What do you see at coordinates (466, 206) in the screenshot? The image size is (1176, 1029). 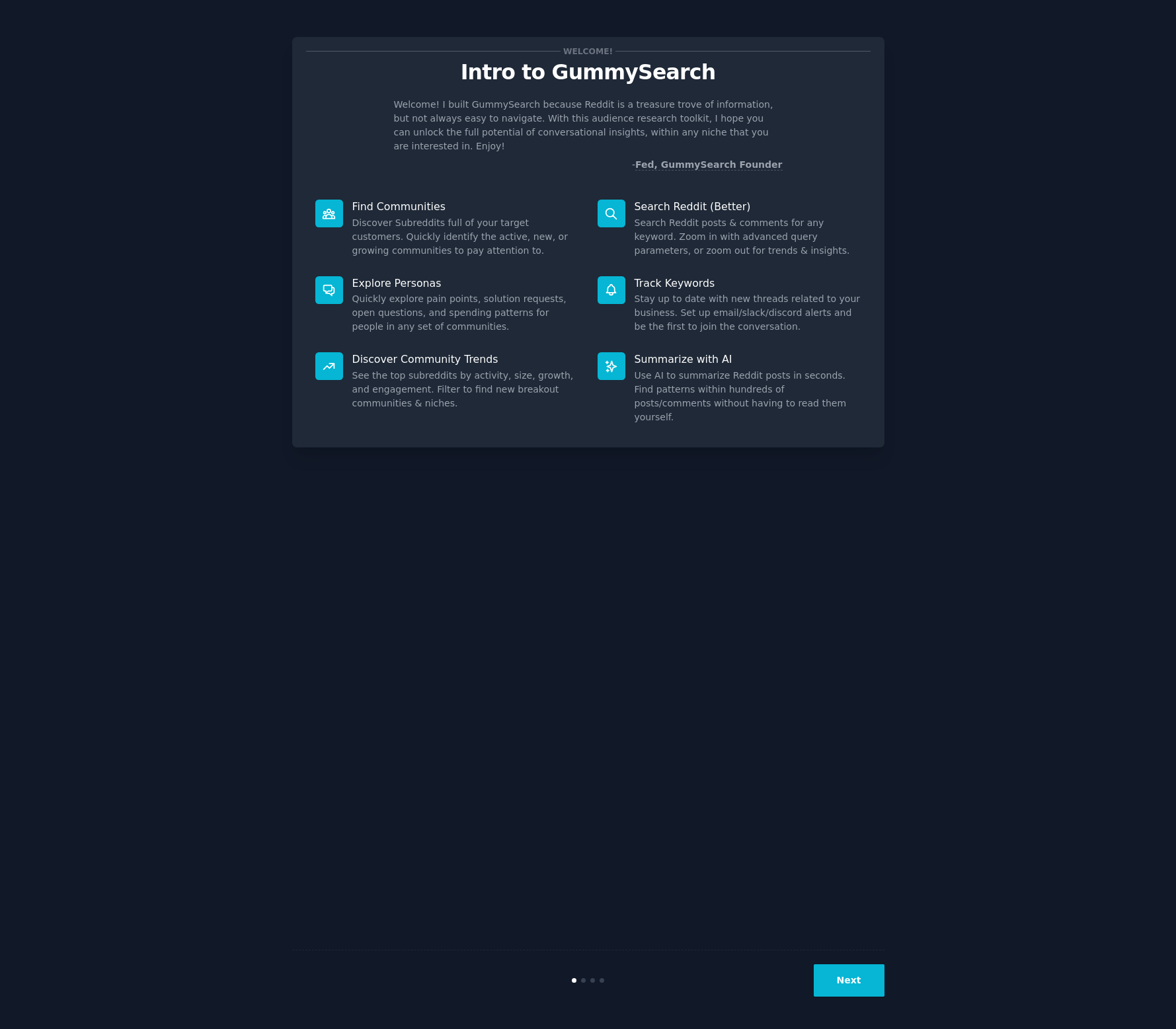 I see `p: Find Communities` at bounding box center [466, 206].